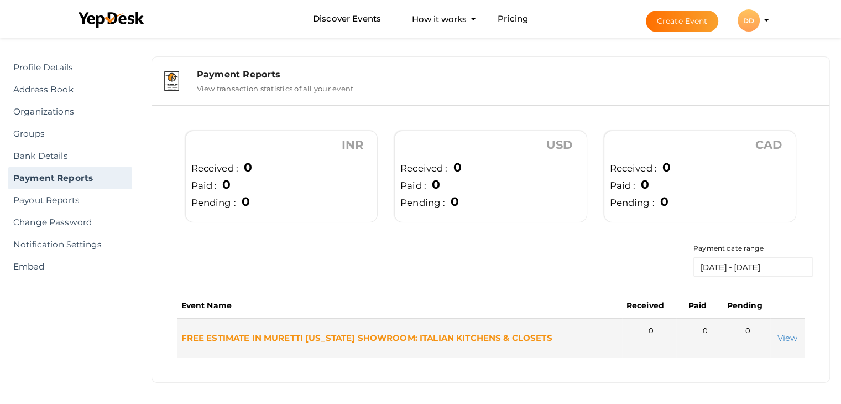 The width and height of the screenshot is (841, 404). Describe the element at coordinates (399, 305) in the screenshot. I see `th: Event Name` at that location.